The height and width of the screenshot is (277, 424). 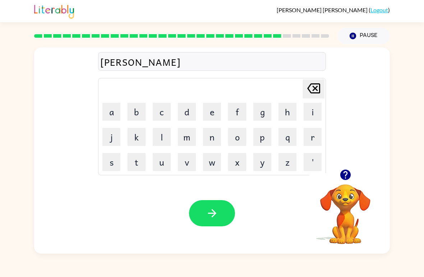 What do you see at coordinates (187, 137) in the screenshot?
I see `button: m` at bounding box center [187, 137].